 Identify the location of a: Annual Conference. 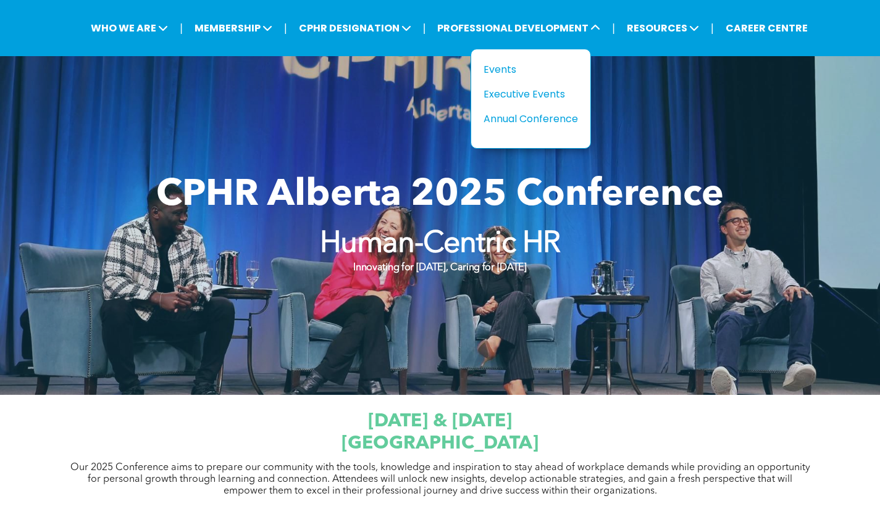
(530, 119).